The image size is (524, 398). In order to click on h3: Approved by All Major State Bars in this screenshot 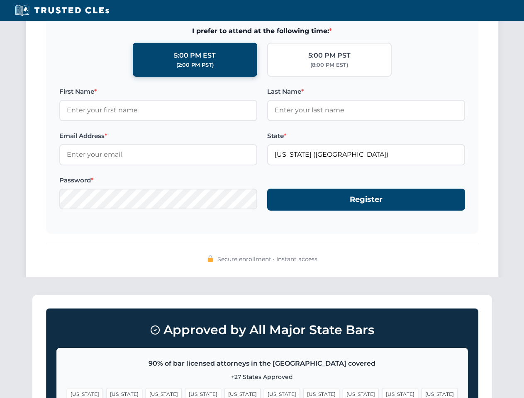, I will do `click(262, 330)`.